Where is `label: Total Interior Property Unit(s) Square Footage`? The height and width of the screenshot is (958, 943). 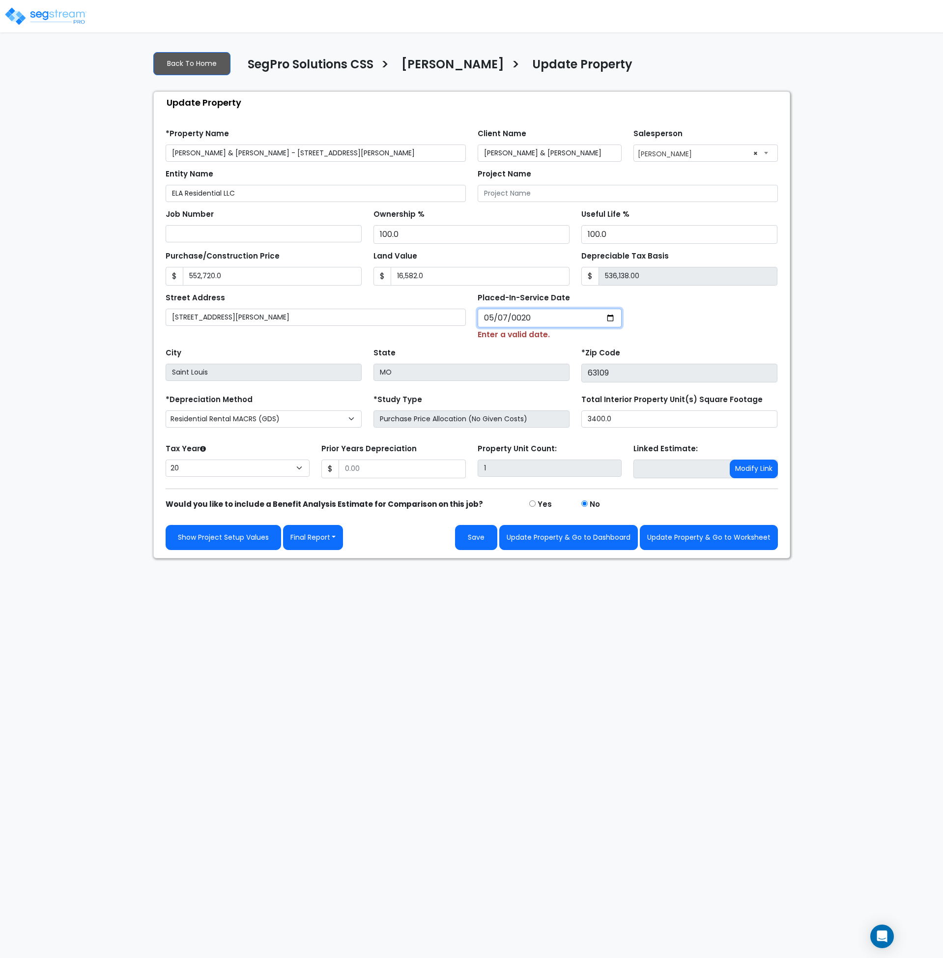
label: Total Interior Property Unit(s) Square Footage is located at coordinates (672, 399).